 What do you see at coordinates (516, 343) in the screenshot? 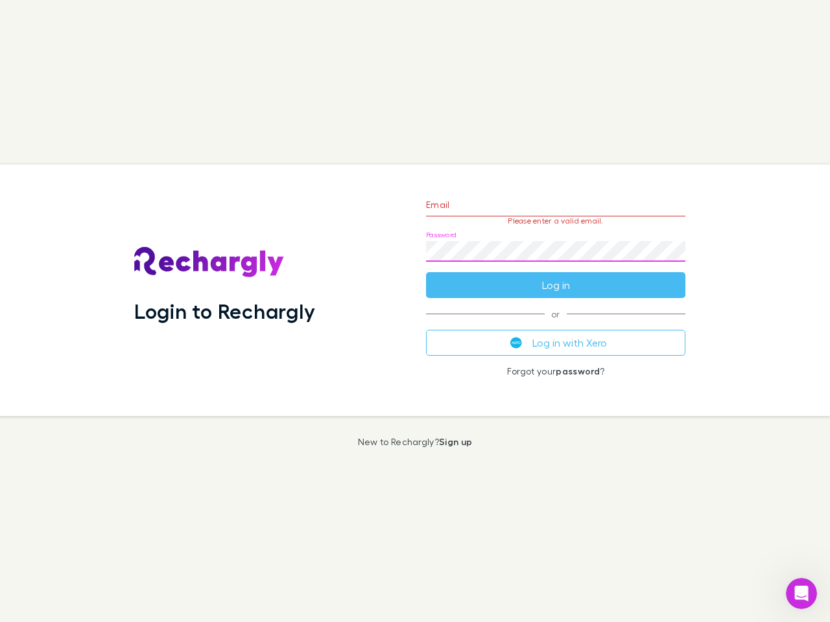
I see `img: Xero's logo` at bounding box center [516, 343].